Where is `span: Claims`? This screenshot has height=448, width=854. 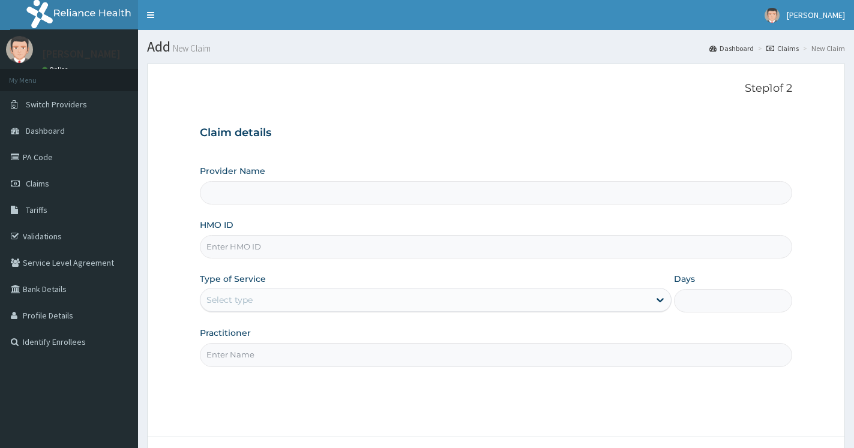 span: Claims is located at coordinates (37, 184).